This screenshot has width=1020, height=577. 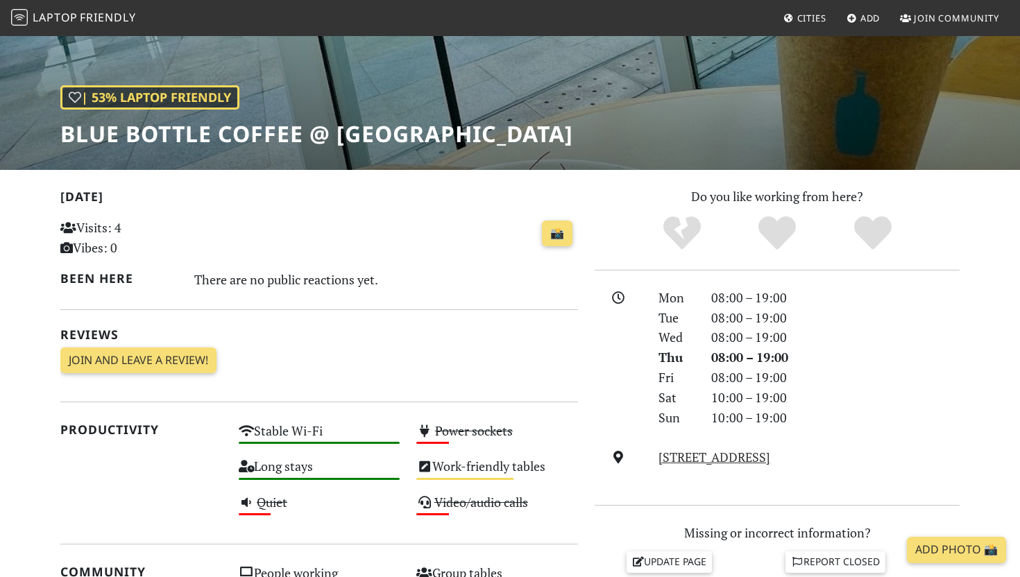 What do you see at coordinates (676, 397) in the screenshot?
I see `div: Sat` at bounding box center [676, 397].